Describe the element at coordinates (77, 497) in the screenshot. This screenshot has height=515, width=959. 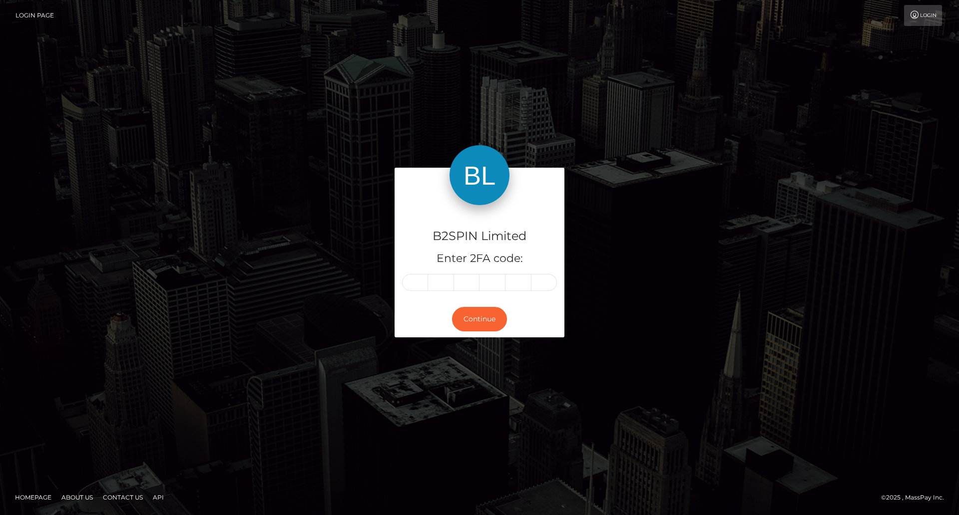
I see `a: About Us` at that location.